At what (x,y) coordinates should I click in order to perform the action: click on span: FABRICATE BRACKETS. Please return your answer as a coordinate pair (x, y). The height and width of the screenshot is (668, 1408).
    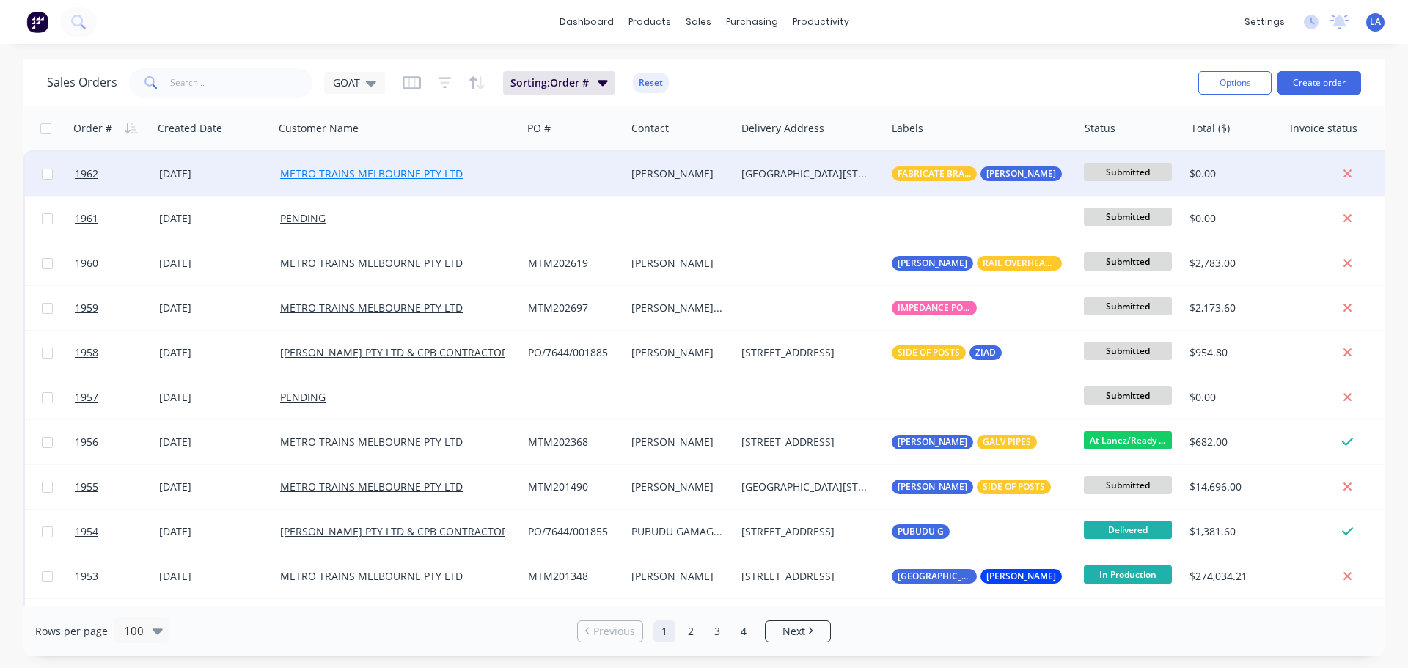
    Looking at the image, I should click on (934, 174).